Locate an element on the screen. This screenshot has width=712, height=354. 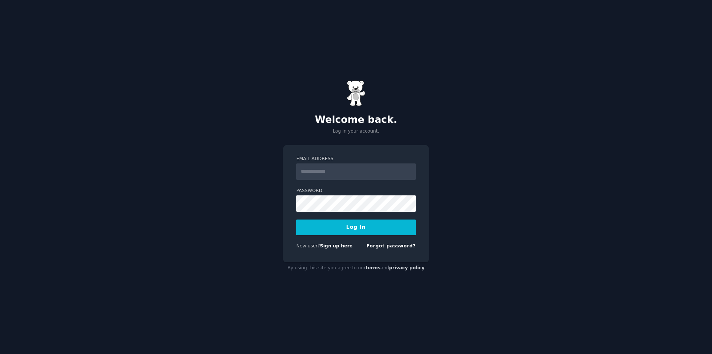
h2: Welcome back. is located at coordinates (356, 120).